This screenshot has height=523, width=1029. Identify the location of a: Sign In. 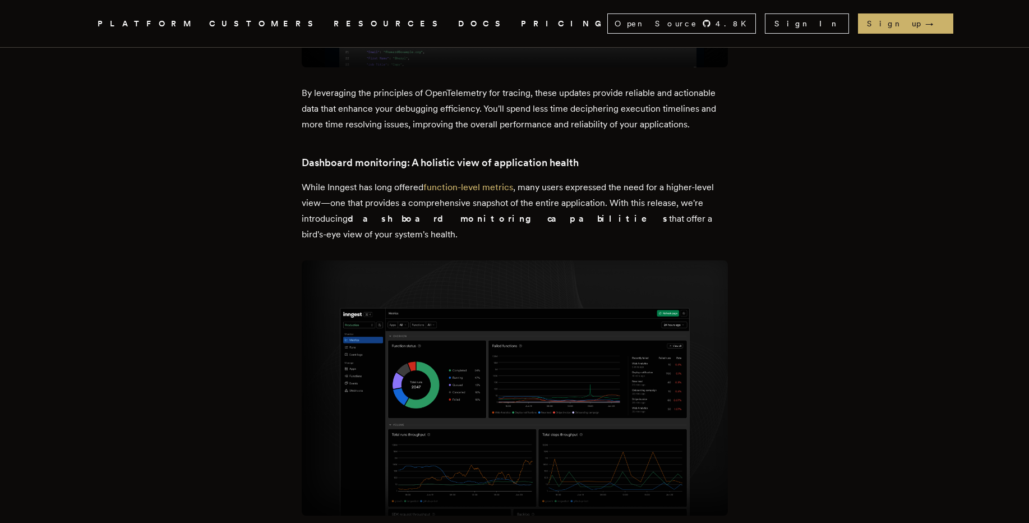
(807, 24).